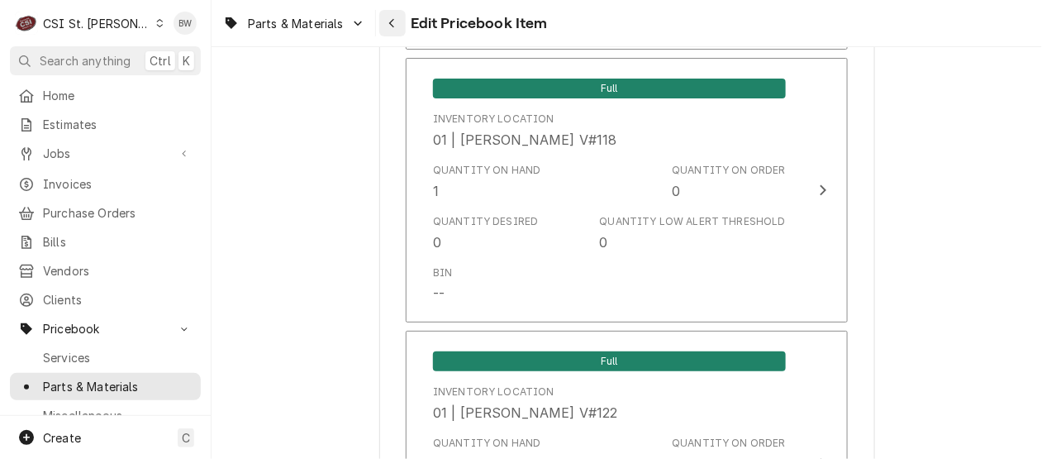 The image size is (1042, 459). Describe the element at coordinates (105, 328) in the screenshot. I see `a: Go to Pricebook` at that location.